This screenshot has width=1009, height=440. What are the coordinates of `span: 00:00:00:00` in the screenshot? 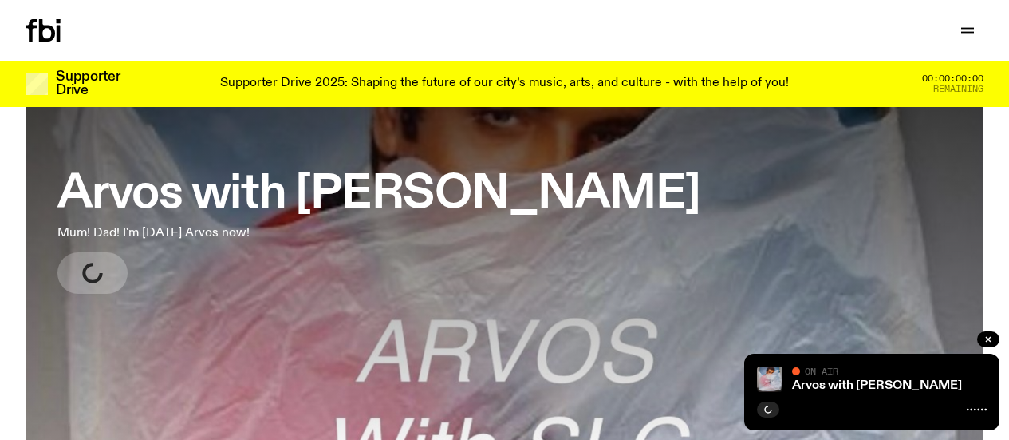 It's located at (952, 78).